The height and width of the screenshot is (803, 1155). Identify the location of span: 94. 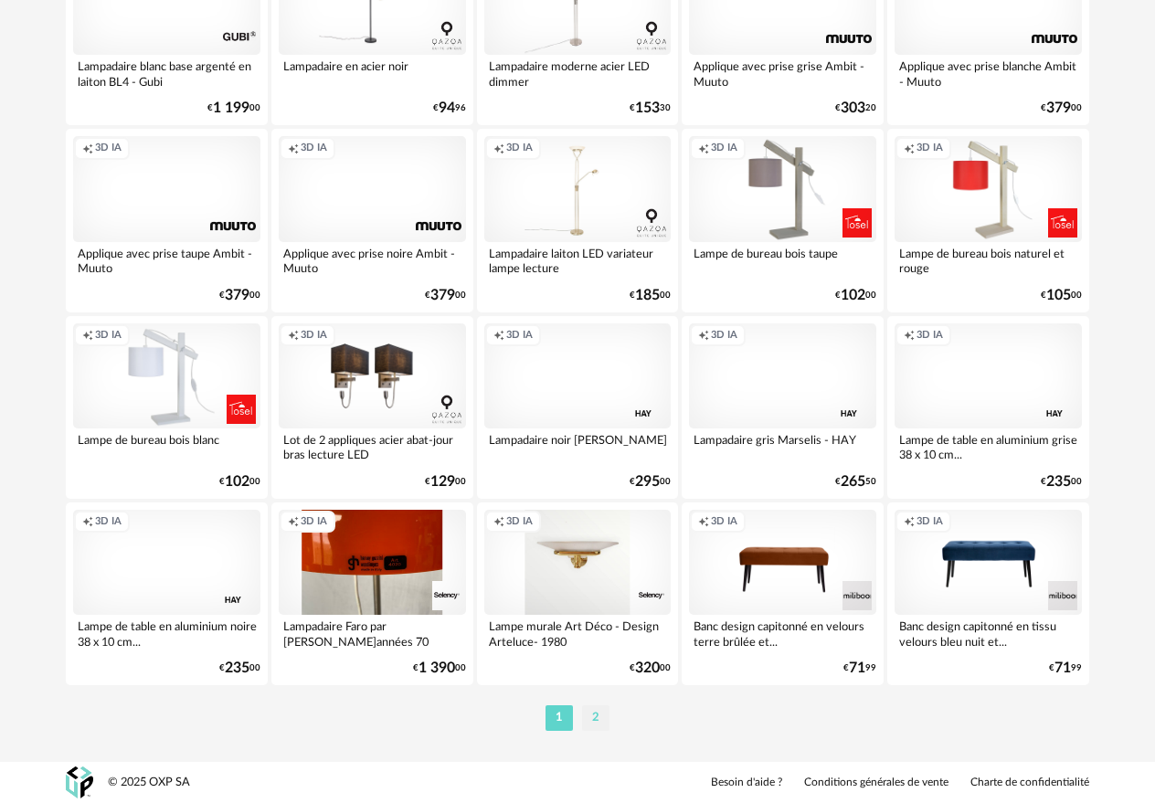
(447, 108).